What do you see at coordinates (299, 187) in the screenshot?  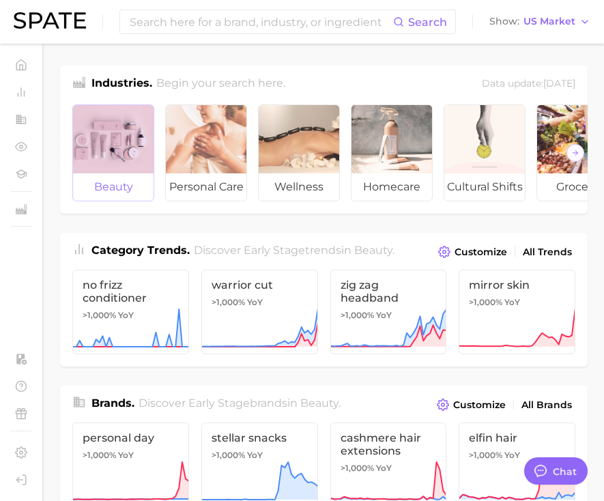 I see `span: wellness` at bounding box center [299, 187].